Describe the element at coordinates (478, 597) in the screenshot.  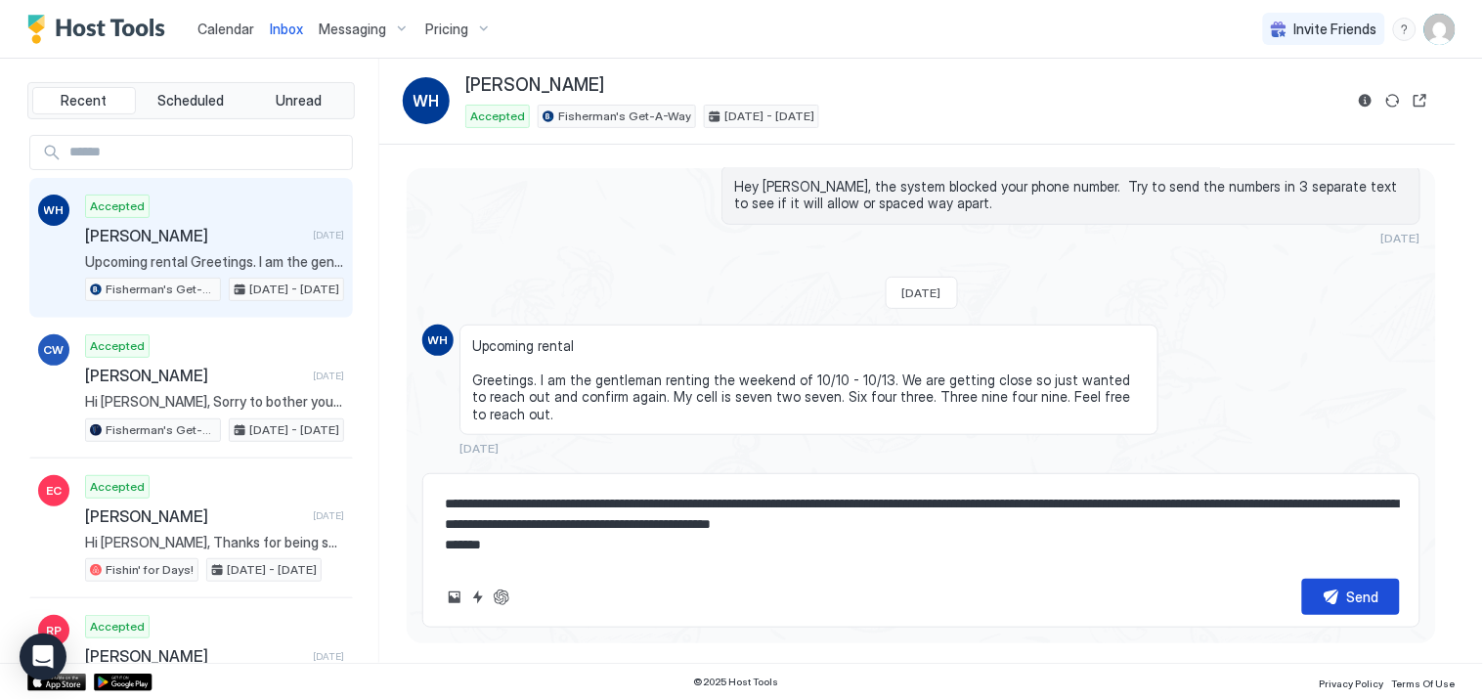
I see `button: Quick reply` at that location.